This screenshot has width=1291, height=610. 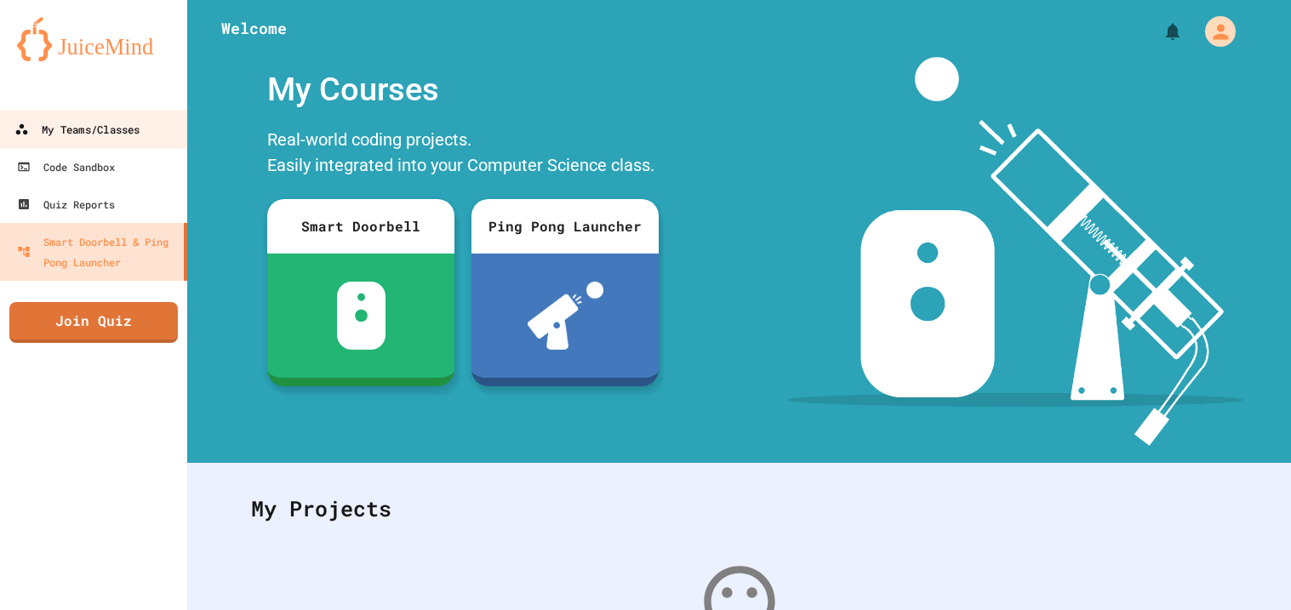 What do you see at coordinates (77, 129) in the screenshot?
I see `div: My Teams/Classes` at bounding box center [77, 129].